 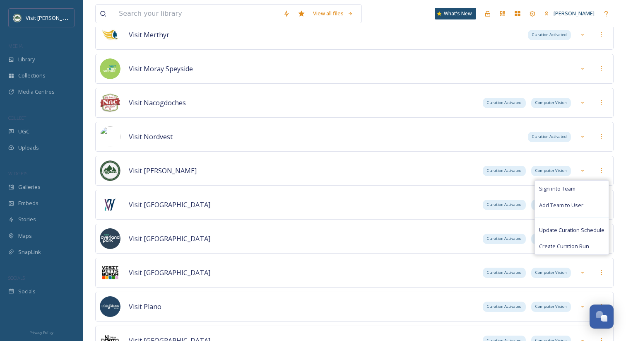 What do you see at coordinates (110, 137) in the screenshot?
I see `img: logo_visitnordvest_facebook-vertikal.png` at bounding box center [110, 137].